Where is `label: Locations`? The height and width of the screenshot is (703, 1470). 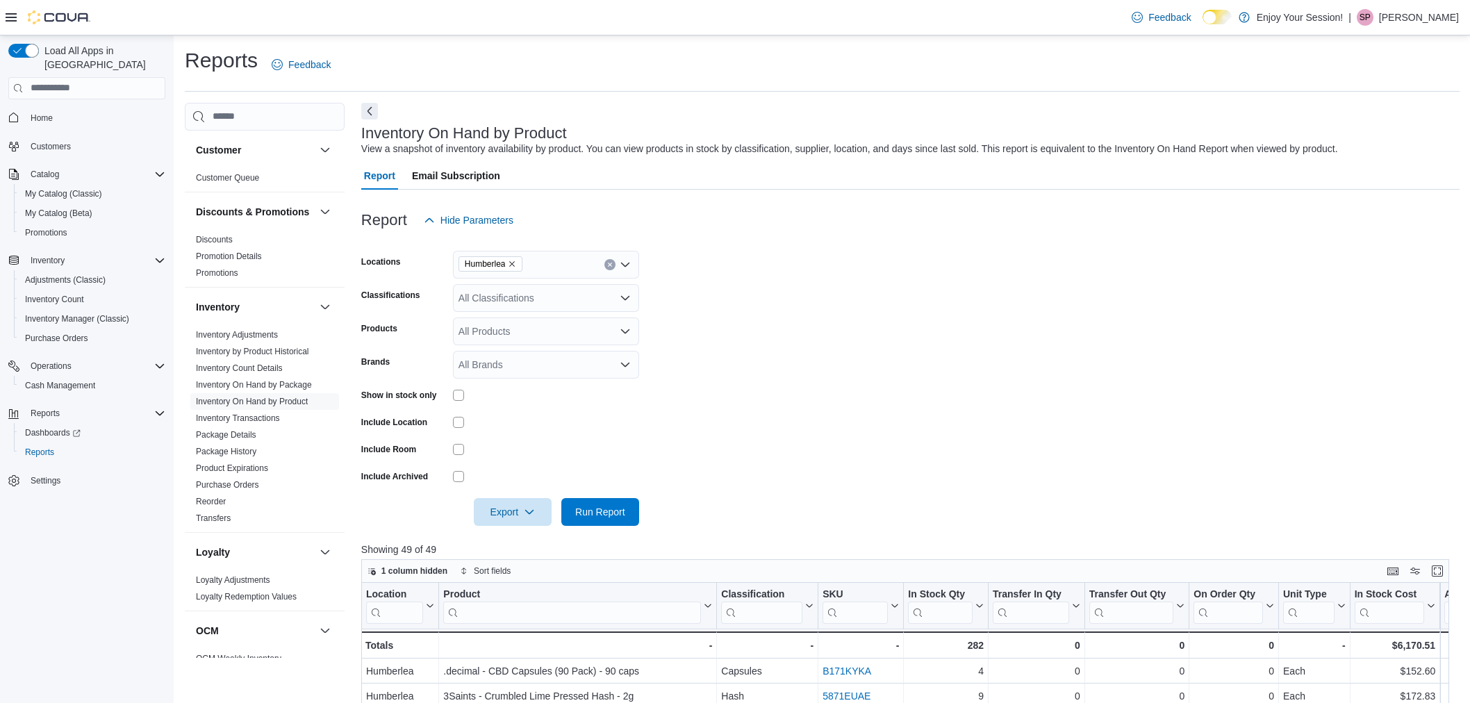
label: Locations is located at coordinates (381, 262).